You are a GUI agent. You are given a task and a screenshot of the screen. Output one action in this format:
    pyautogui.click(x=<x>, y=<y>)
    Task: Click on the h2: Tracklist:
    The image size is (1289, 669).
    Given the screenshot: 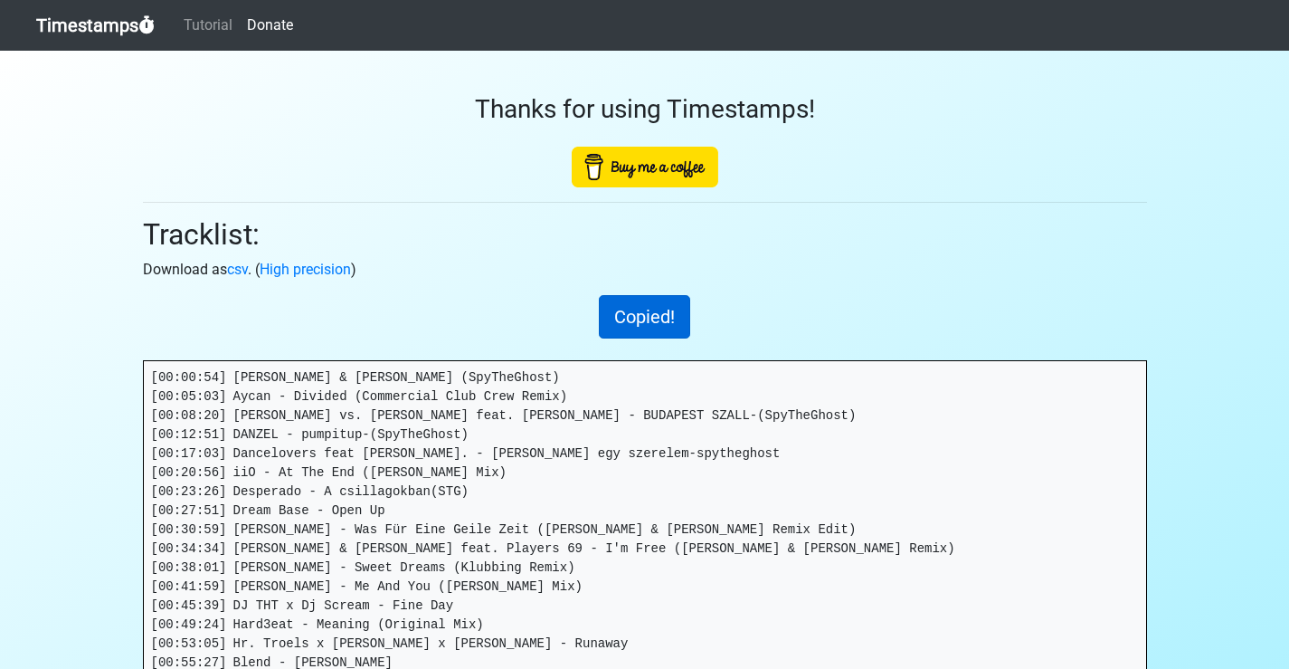 What is the action you would take?
    pyautogui.click(x=645, y=234)
    